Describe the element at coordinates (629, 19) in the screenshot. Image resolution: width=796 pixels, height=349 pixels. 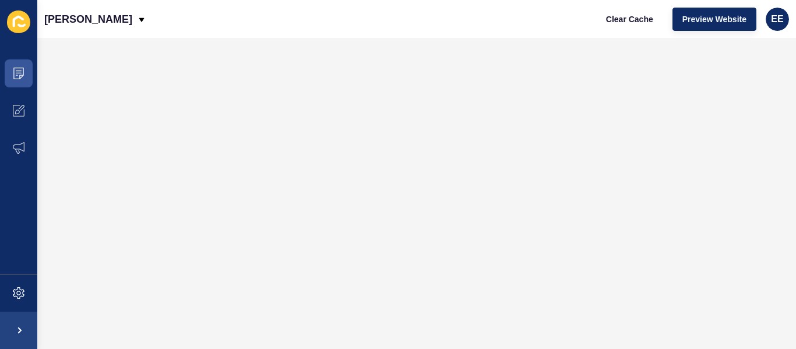
I see `button: Clear Cache` at that location.